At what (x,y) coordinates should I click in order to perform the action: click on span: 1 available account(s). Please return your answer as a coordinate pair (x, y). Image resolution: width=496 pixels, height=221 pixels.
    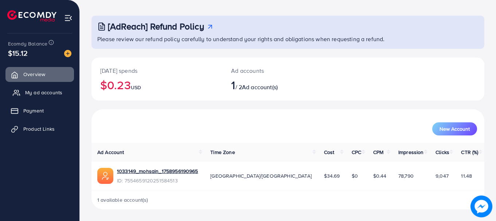
    Looking at the image, I should click on (123, 200).